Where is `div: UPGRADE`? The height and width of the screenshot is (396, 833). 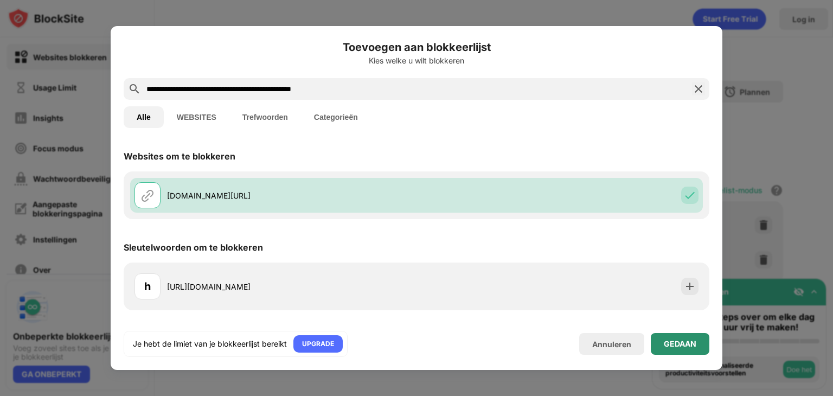 div: UPGRADE is located at coordinates (318, 344).